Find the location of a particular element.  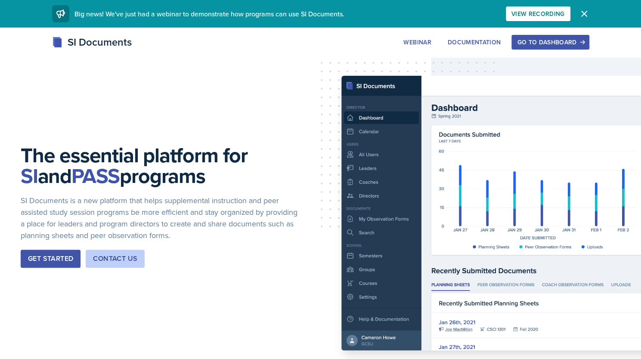

div: Go to Dashboard is located at coordinates (550, 42).